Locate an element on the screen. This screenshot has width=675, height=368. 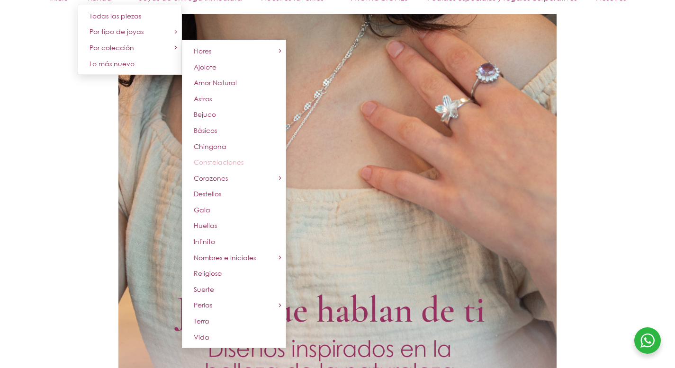
span: Chingona is located at coordinates (210, 146).